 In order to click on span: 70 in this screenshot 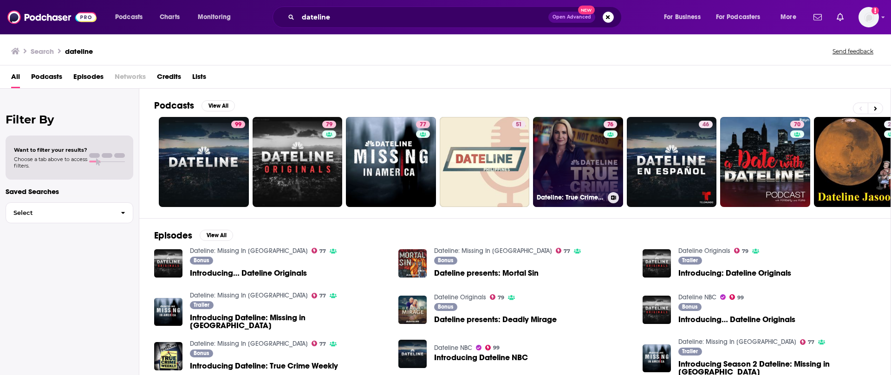, I will do `click(797, 125)`.